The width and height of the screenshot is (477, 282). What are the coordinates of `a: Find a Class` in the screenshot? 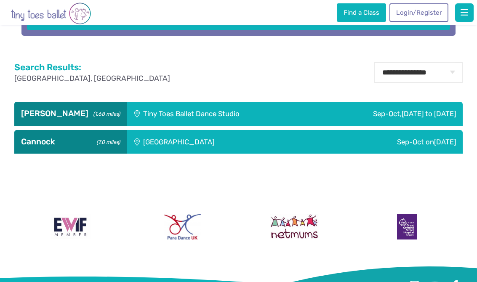 It's located at (361, 13).